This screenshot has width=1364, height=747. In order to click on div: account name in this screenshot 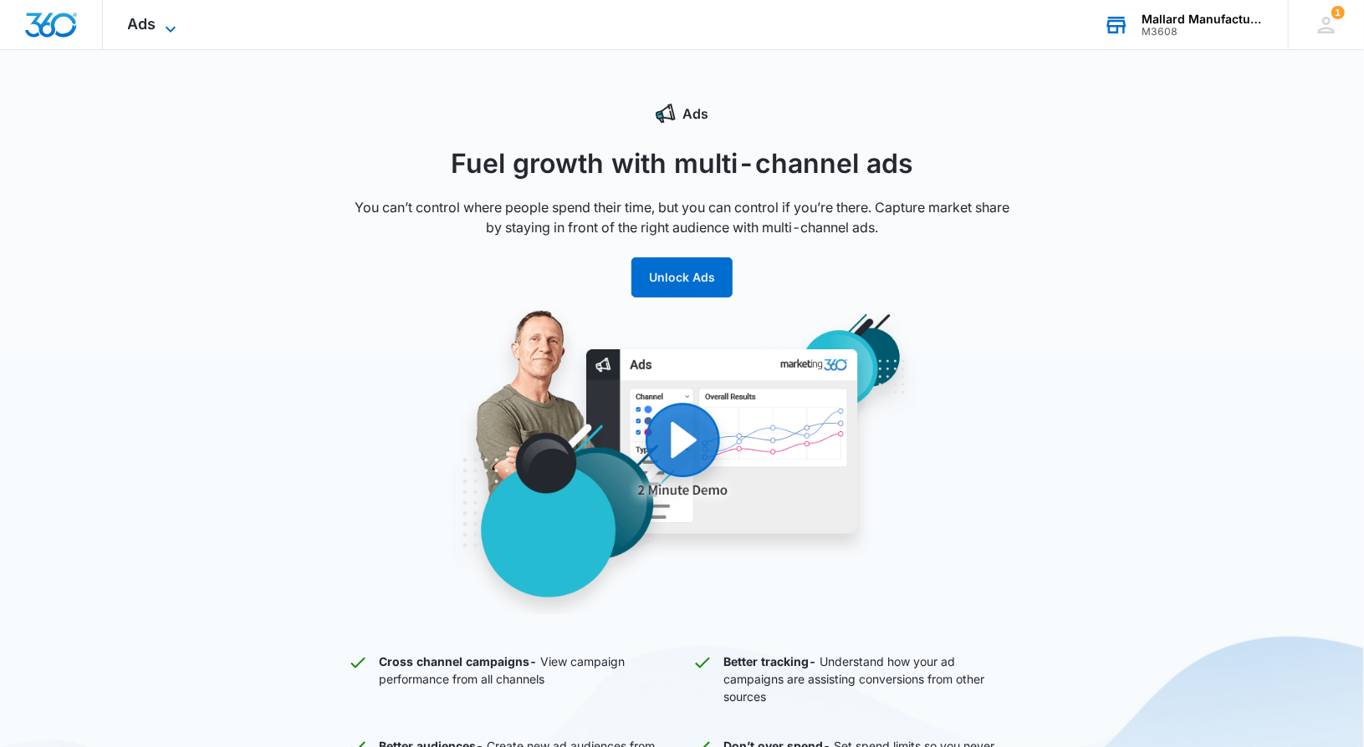, I will do `click(1202, 19)`.